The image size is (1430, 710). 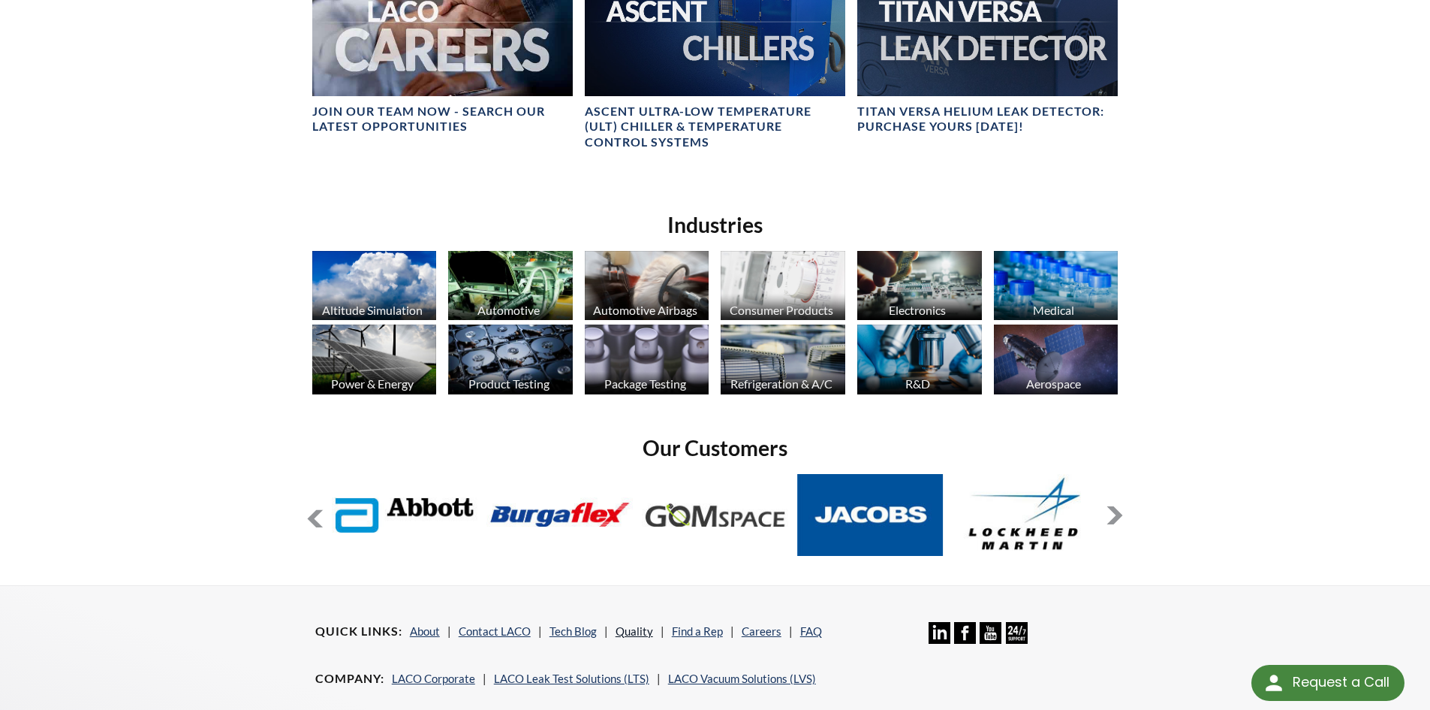 I want to click on a: Altitude Simulation, so click(x=375, y=288).